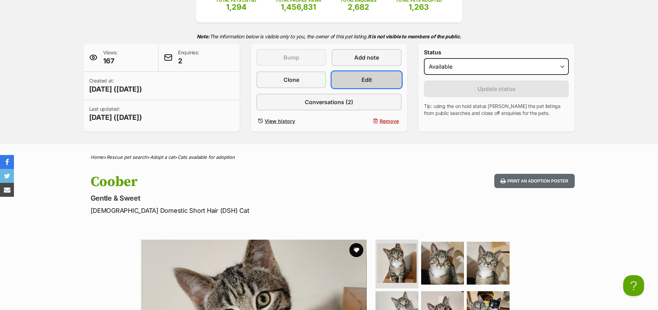  Describe the element at coordinates (496, 52) in the screenshot. I see `label: Status` at that location.